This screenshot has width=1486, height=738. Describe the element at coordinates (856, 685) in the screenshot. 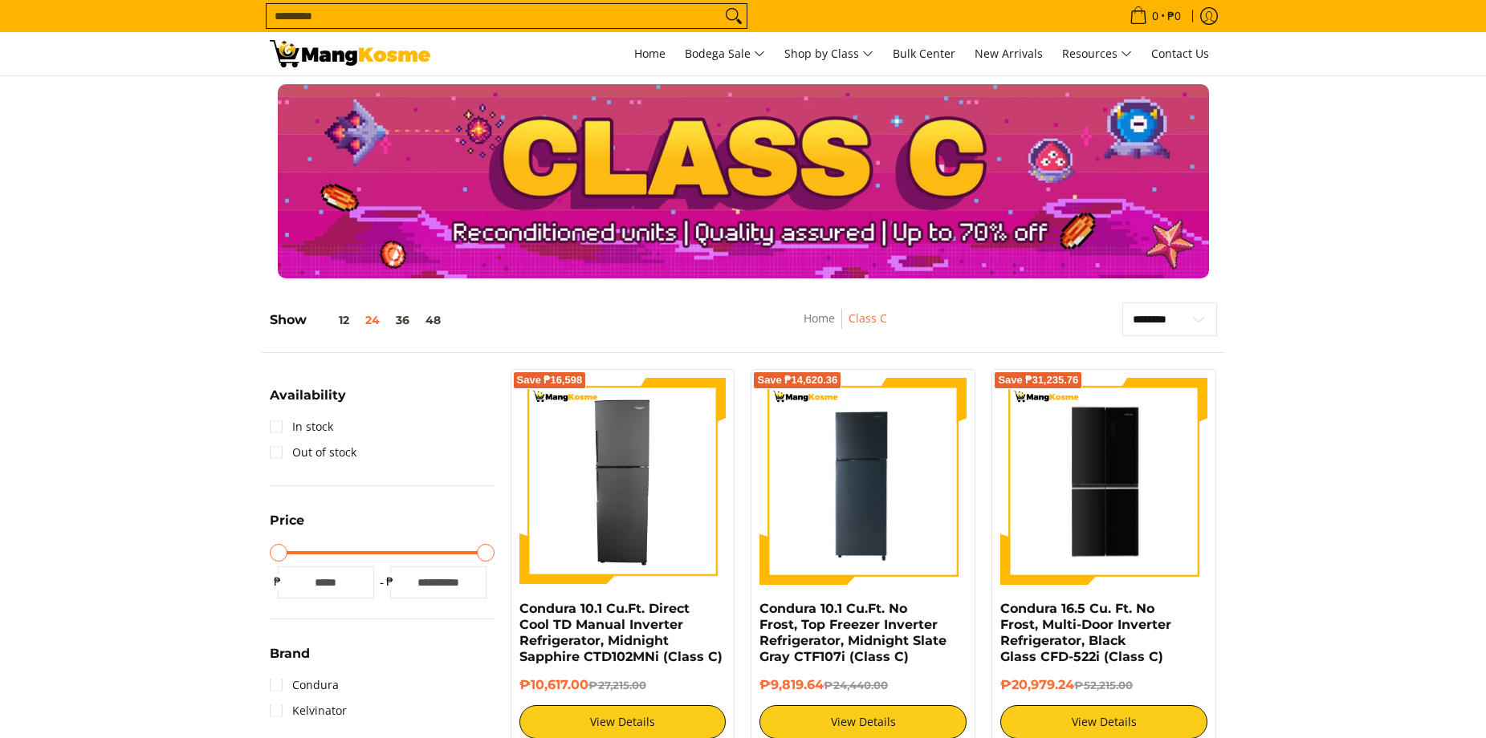

I see `del: ₱24,440.00` at that location.